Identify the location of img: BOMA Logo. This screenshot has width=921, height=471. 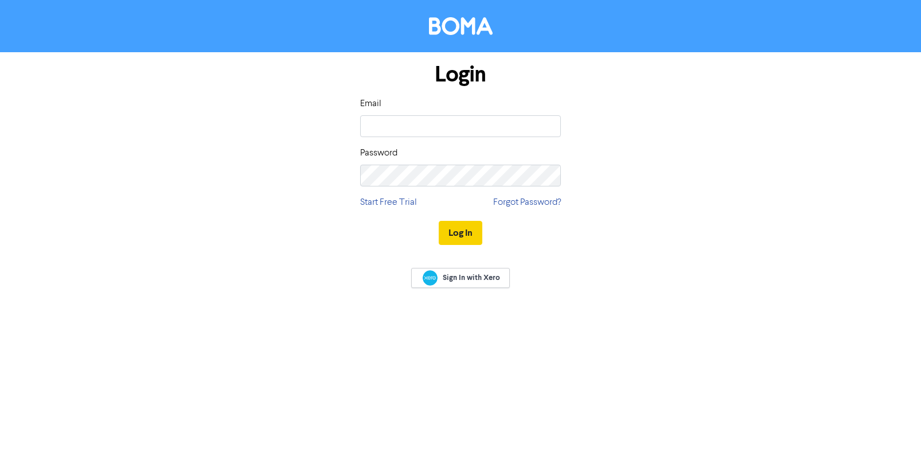
(460, 26).